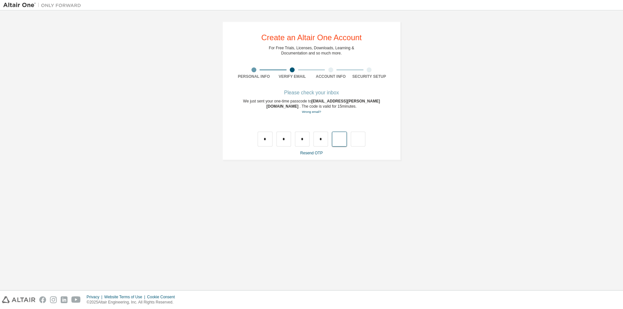 Image resolution: width=623 pixels, height=309 pixels. I want to click on div: Security Setup, so click(370, 77).